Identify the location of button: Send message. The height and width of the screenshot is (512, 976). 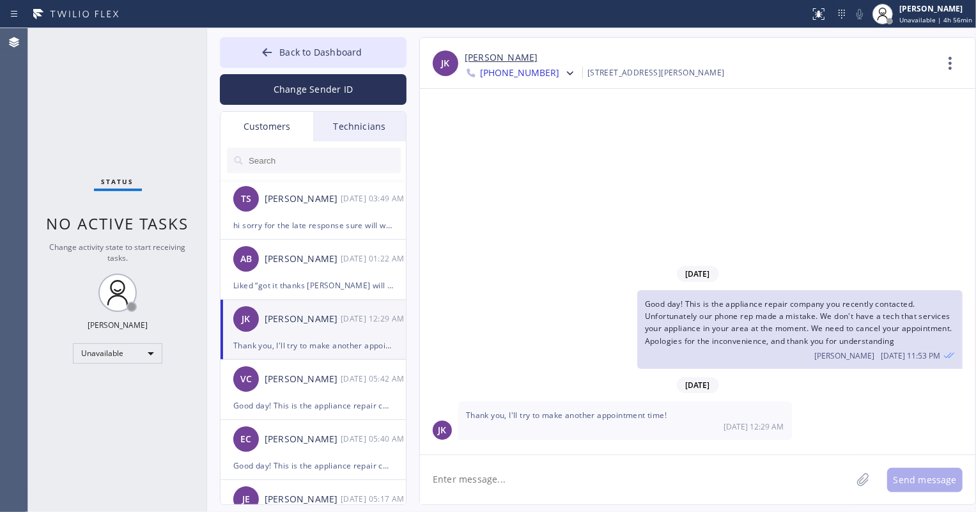
(925, 480).